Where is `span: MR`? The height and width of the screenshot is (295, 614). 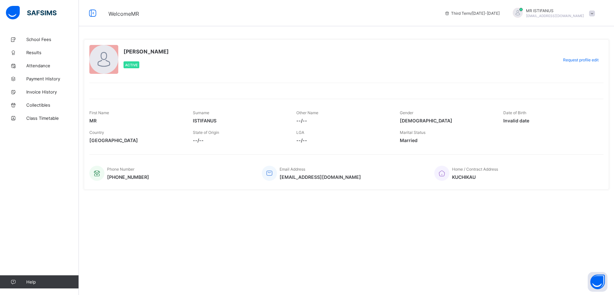 span: MR is located at coordinates (136, 121).